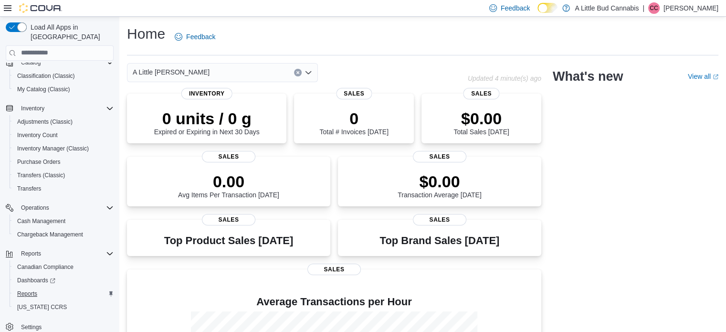 The height and width of the screenshot is (332, 726). What do you see at coordinates (41, 175) in the screenshot?
I see `a: Transfers (Classic)` at bounding box center [41, 175].